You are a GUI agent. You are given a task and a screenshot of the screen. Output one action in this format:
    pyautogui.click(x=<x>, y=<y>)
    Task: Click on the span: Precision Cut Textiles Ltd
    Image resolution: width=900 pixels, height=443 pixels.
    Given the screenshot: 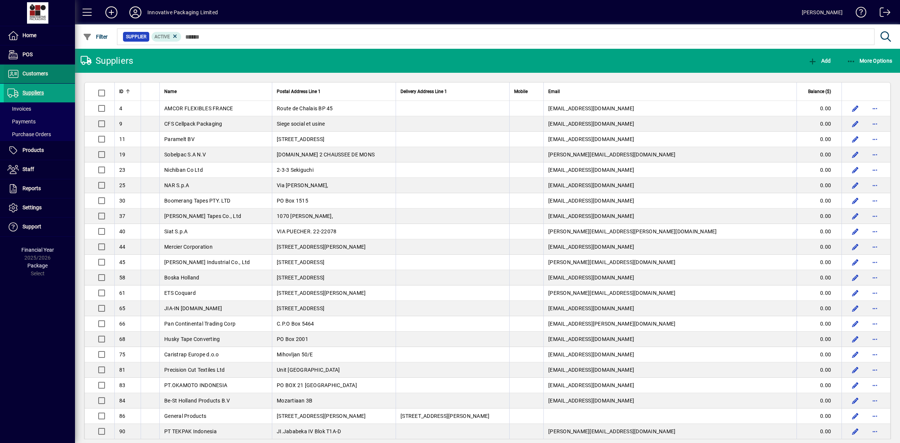 What is the action you would take?
    pyautogui.click(x=195, y=370)
    